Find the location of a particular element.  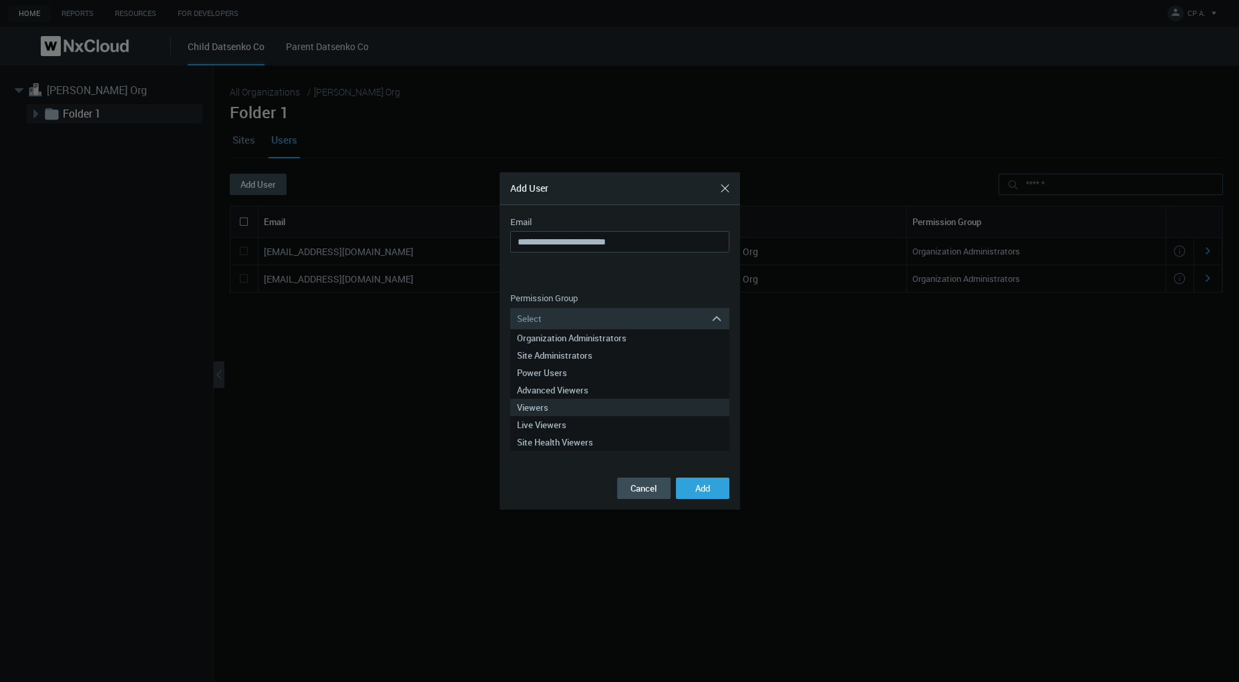

div: Live Viewers is located at coordinates (620, 425).